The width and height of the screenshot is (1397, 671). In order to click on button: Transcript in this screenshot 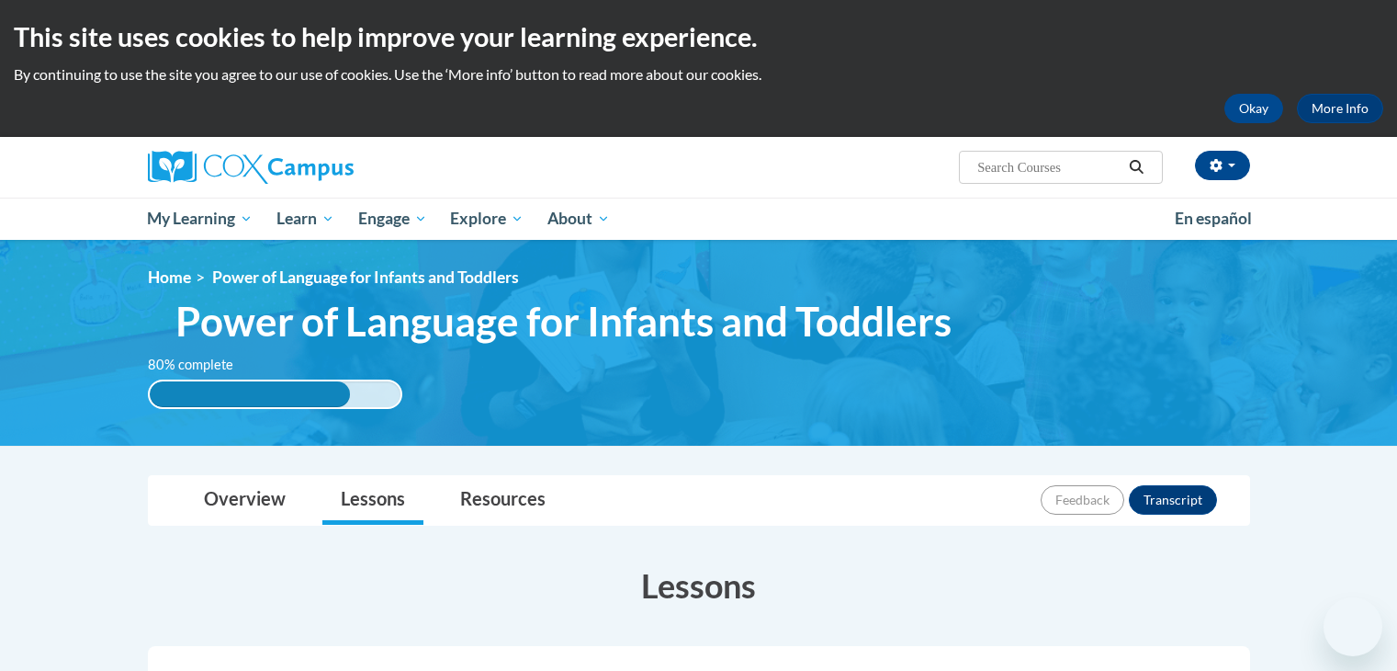, I will do `click(1173, 500)`.